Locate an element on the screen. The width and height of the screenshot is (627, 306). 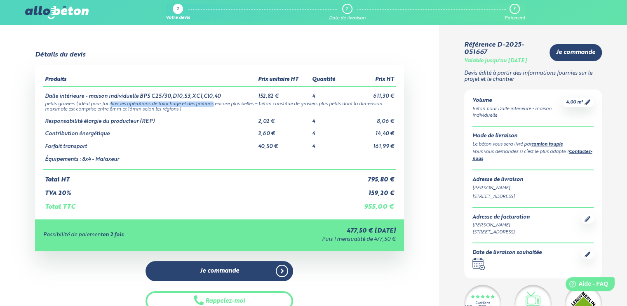
th: Prix HT is located at coordinates (371, 80).